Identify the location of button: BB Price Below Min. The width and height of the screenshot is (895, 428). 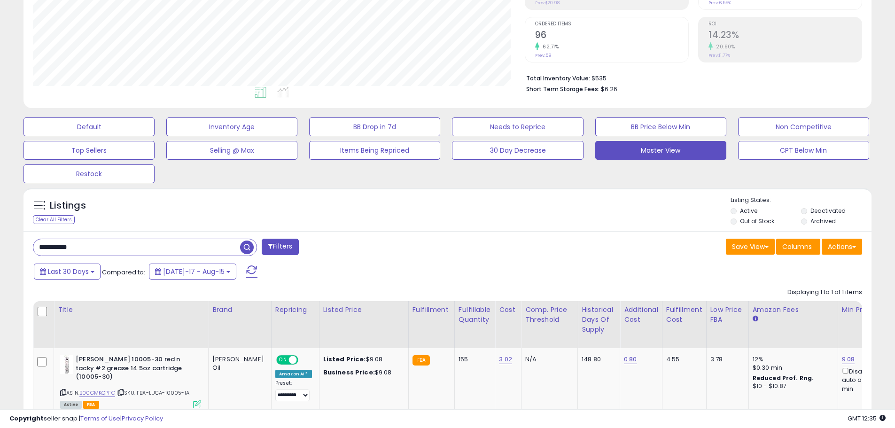
(661, 127).